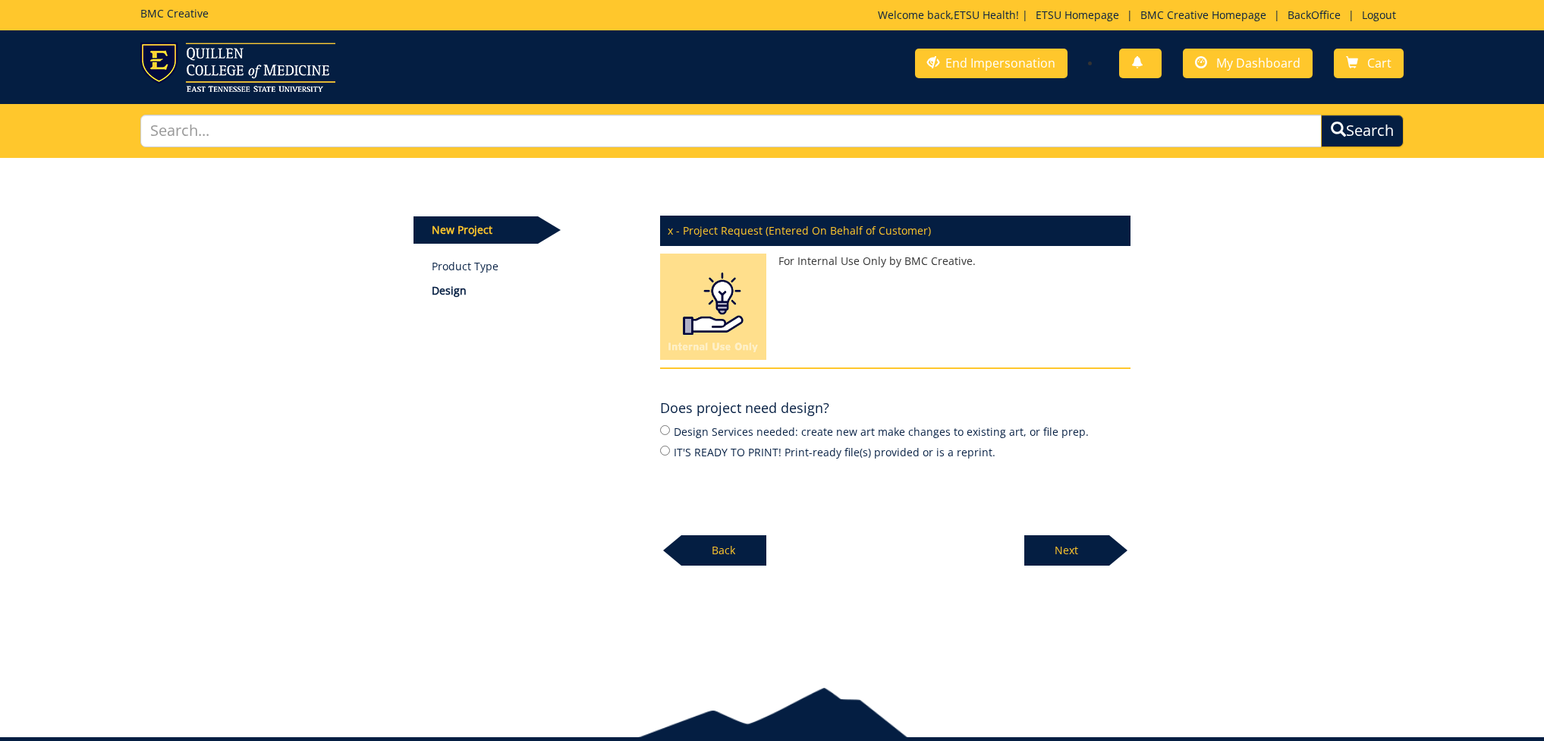 This screenshot has height=741, width=1544. I want to click on span: My Dashboard, so click(1258, 63).